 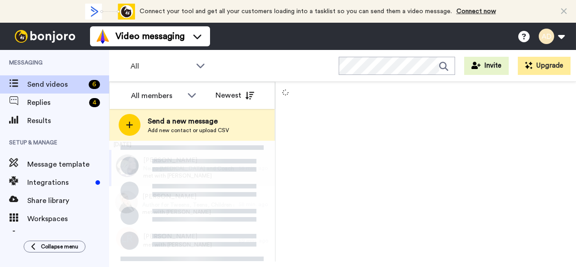 What do you see at coordinates (486, 66) in the screenshot?
I see `button: Invite` at bounding box center [486, 66].